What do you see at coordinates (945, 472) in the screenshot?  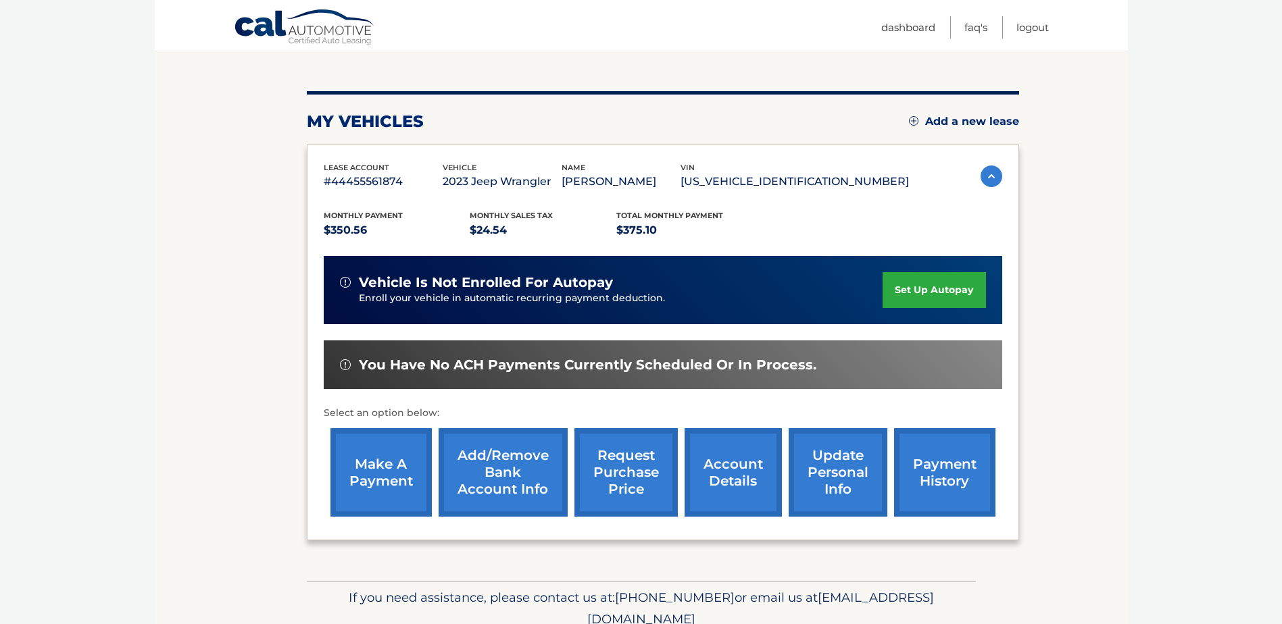 I see `a: payment history` at bounding box center [945, 472].